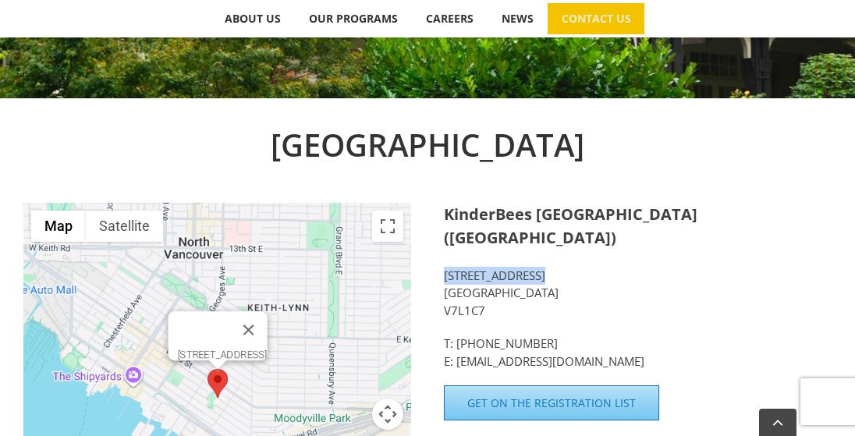  Describe the element at coordinates (353, 19) in the screenshot. I see `a: OUR PROGRAMS` at that location.